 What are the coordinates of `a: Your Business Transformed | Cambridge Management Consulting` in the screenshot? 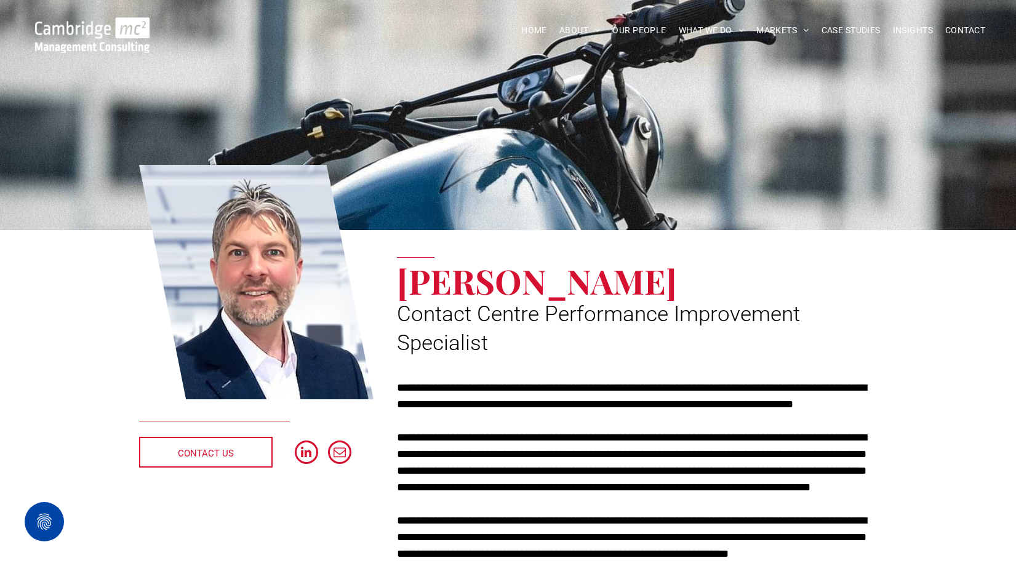 It's located at (92, 25).